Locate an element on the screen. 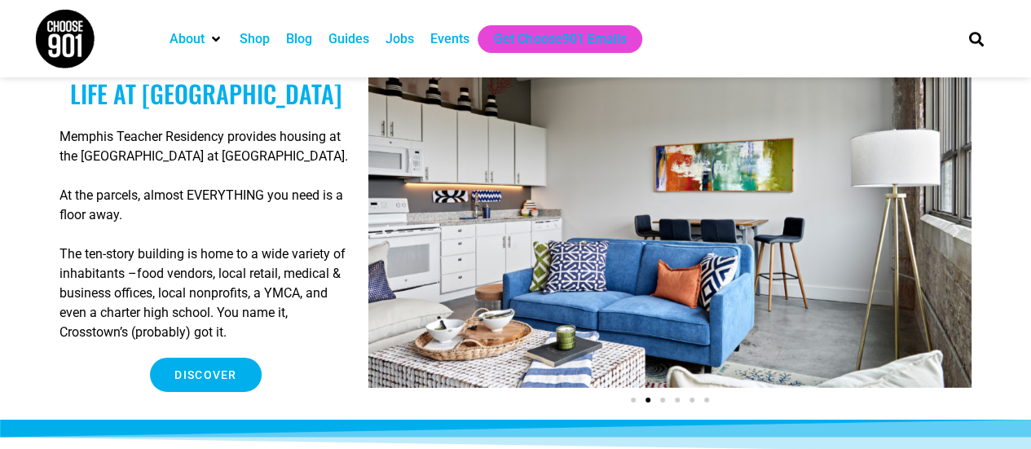 This screenshot has height=449, width=1031. div: Guides is located at coordinates (349, 39).